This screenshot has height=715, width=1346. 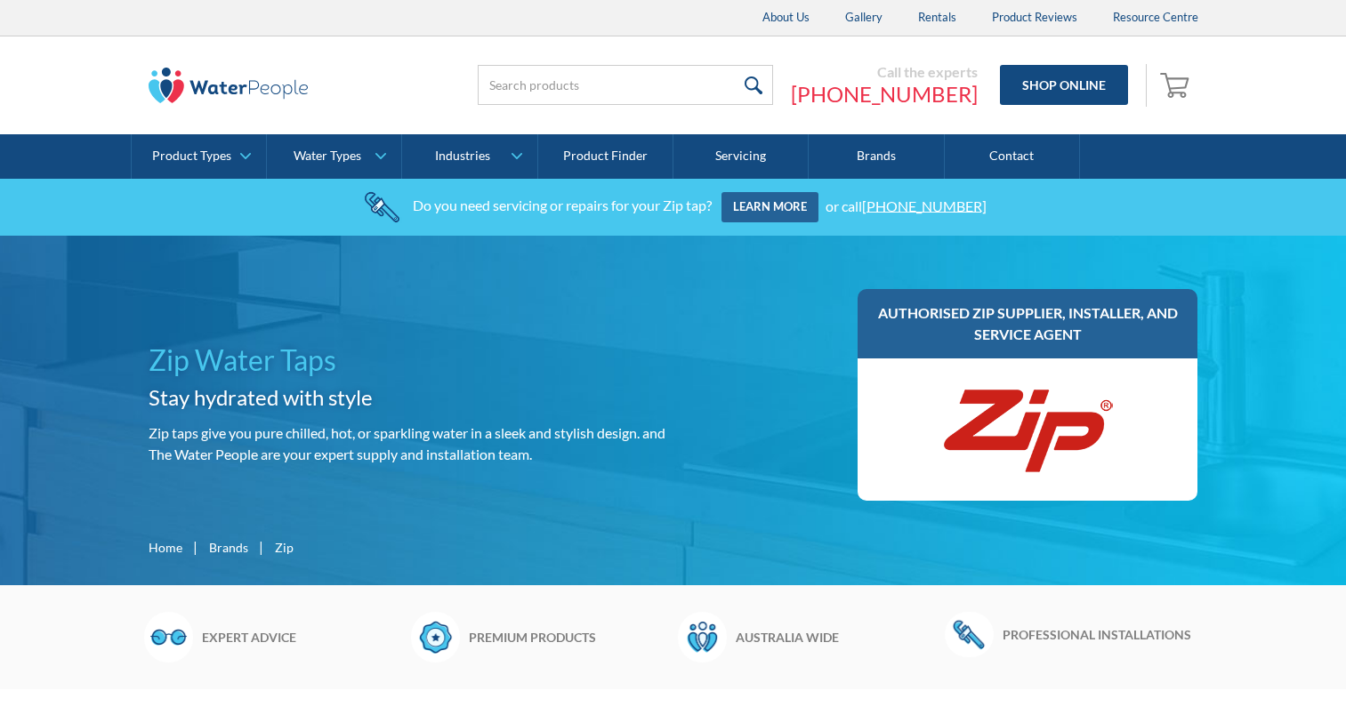 I want to click on a: Servicing, so click(x=741, y=157).